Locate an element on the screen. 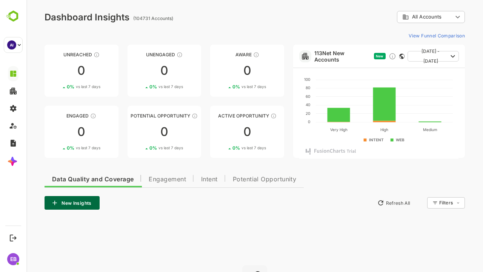  div: These accounts have not shown enough engagement and need nurturing is located at coordinates (153, 55).